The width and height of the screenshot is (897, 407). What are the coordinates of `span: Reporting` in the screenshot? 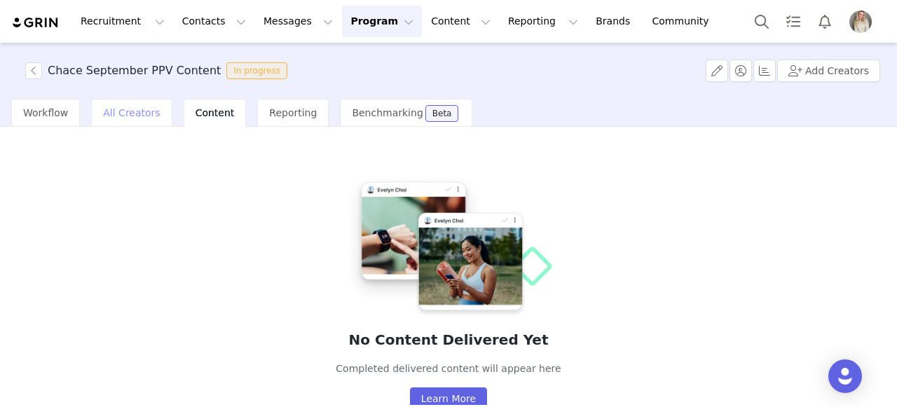 It's located at (293, 113).